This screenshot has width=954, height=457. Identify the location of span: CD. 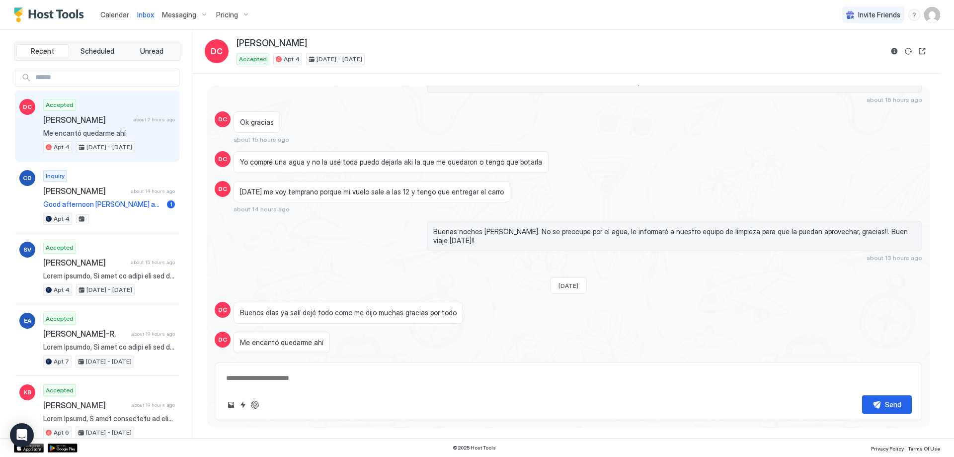
(27, 178).